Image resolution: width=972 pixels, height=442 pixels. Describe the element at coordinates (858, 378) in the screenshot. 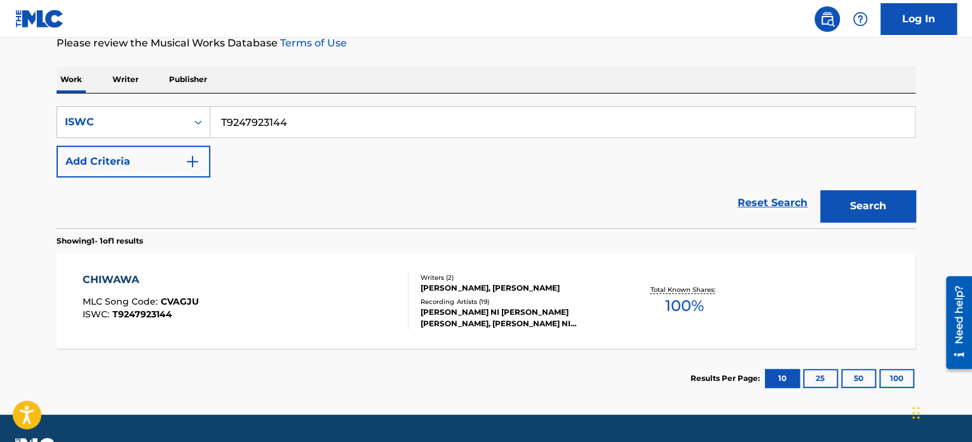

I see `button: 50` at that location.